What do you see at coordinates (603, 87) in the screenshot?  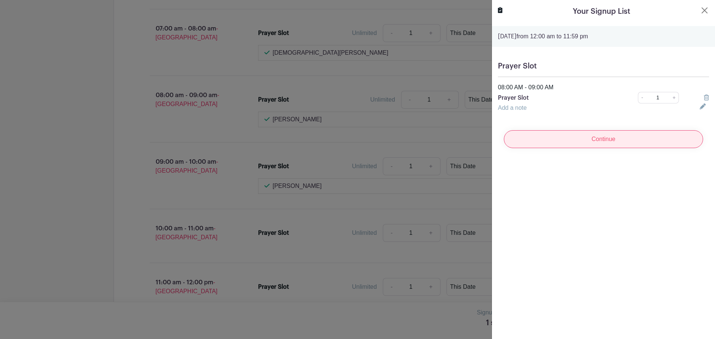 I see `div: 08:00 AM - 09:00 AM` at bounding box center [603, 87].